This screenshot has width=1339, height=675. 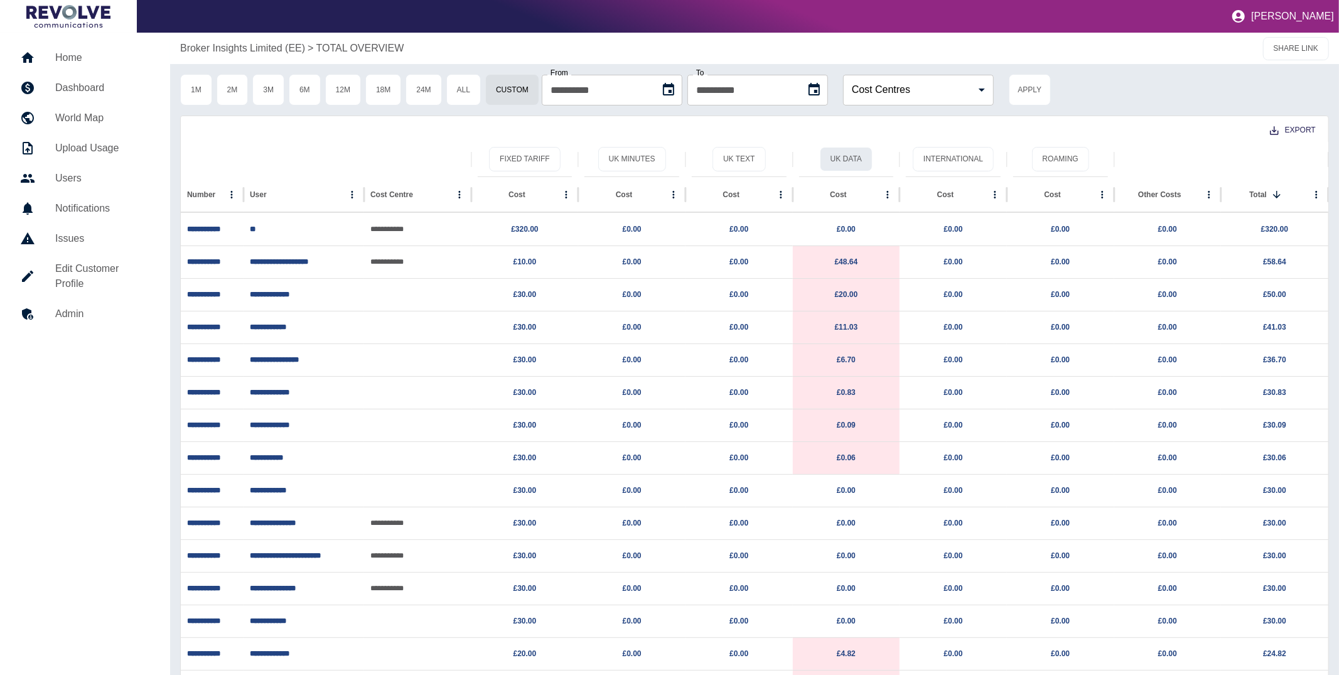 What do you see at coordinates (1296, 48) in the screenshot?
I see `button: SHARE LINK` at bounding box center [1296, 48].